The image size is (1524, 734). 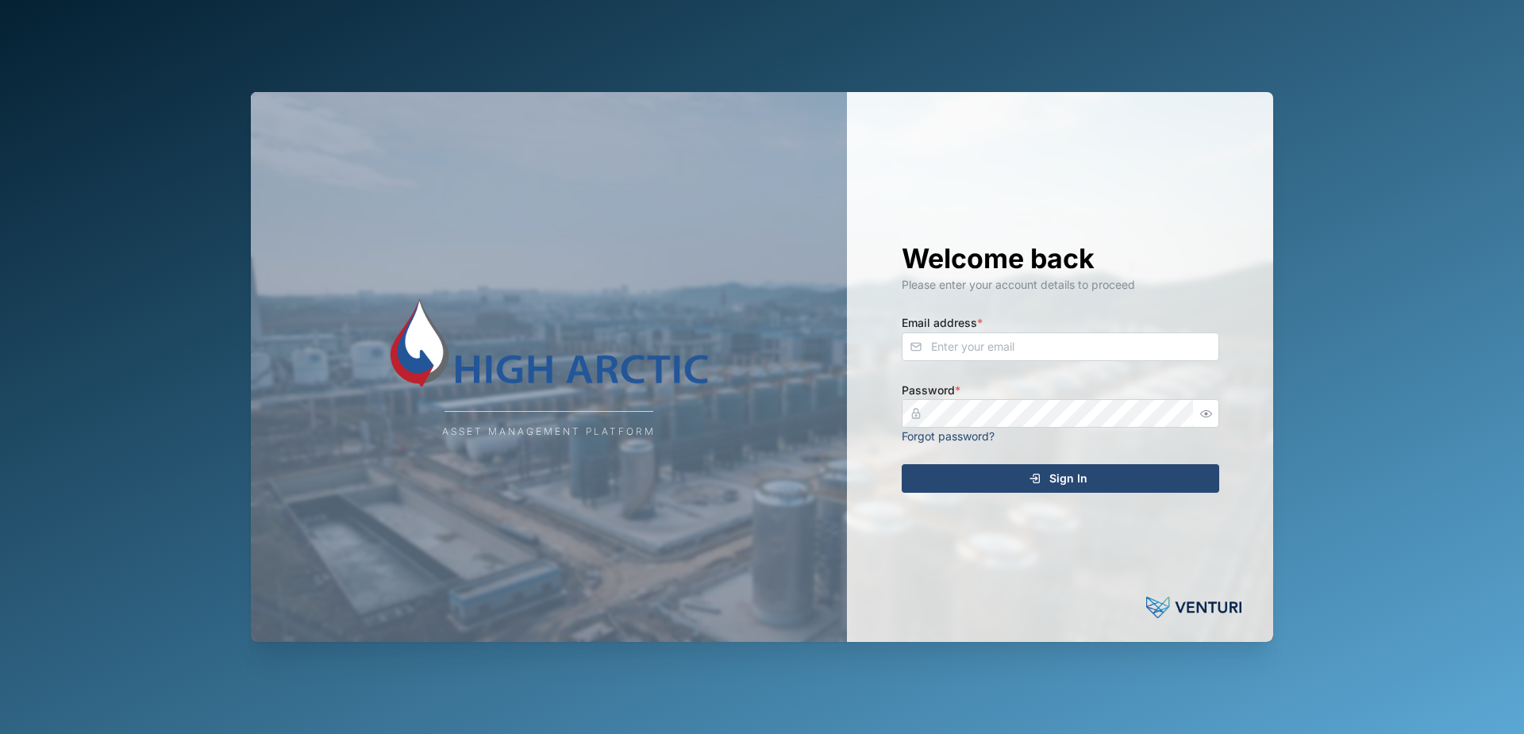 I want to click on input: Enter your email, so click(x=1060, y=347).